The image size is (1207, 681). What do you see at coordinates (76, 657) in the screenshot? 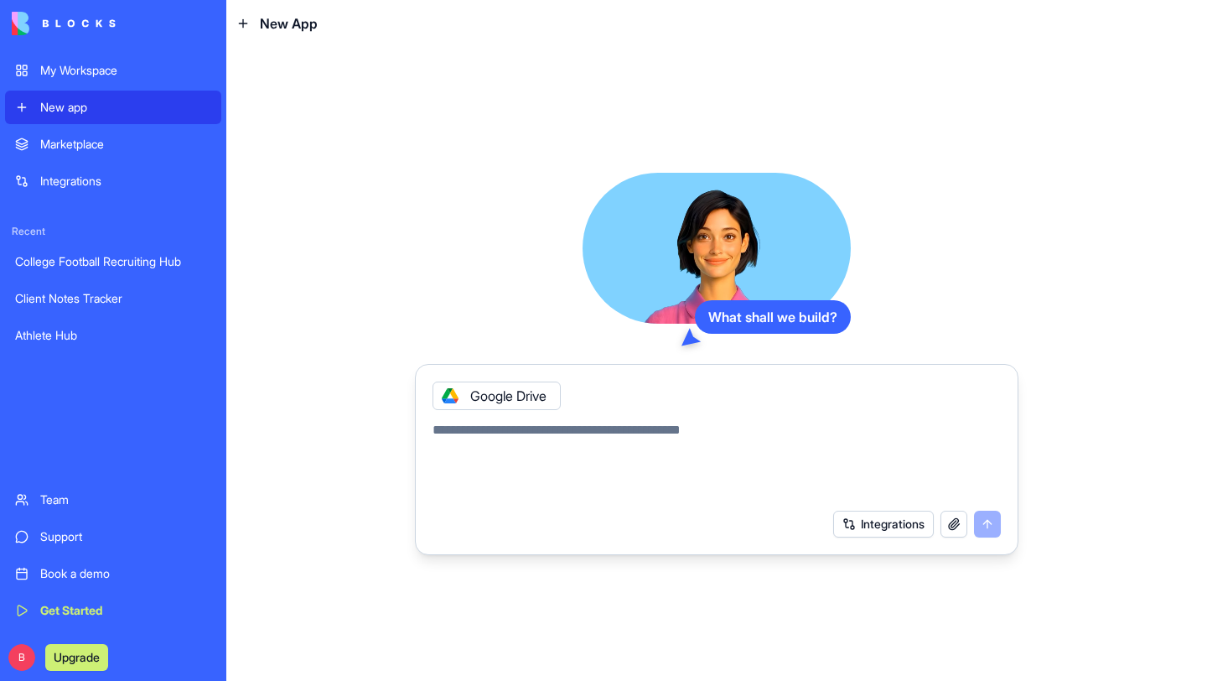
I see `button: Upgrade` at bounding box center [76, 657].